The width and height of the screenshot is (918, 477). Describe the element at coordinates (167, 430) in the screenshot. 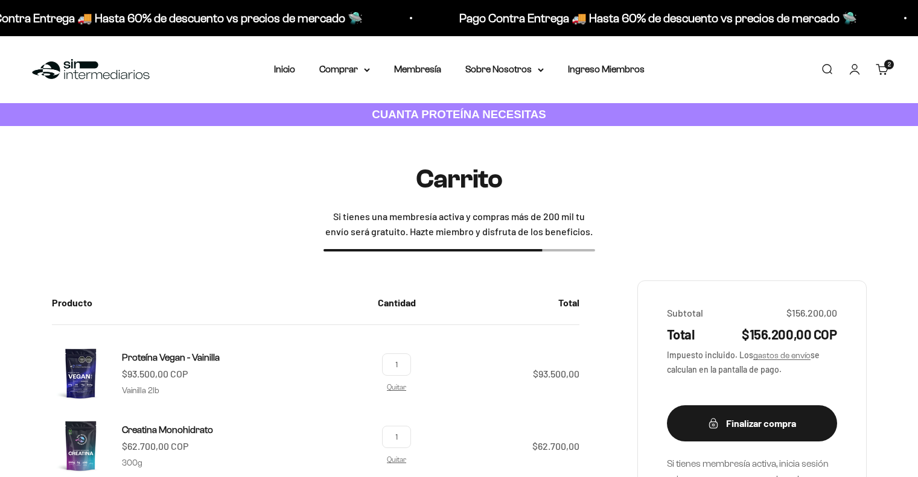

I see `span: Creatina Monohidrato` at that location.